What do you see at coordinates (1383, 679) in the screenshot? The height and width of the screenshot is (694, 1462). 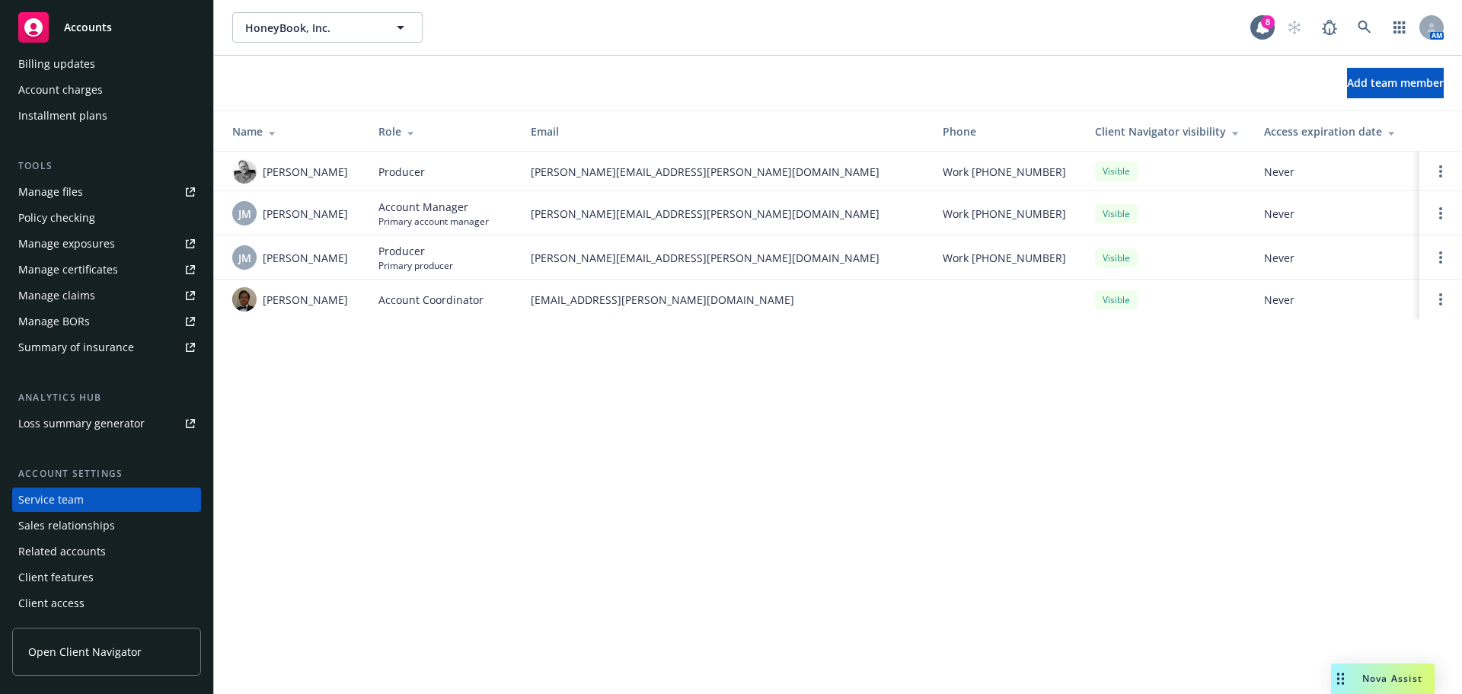 I see `button: Nova Assist` at bounding box center [1383, 679].